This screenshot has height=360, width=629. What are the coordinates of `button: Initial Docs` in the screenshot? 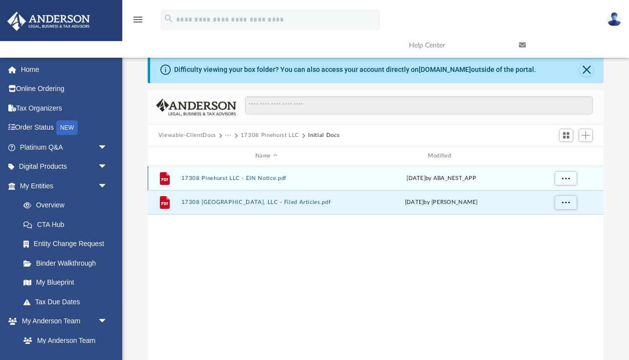 It's located at (324, 136).